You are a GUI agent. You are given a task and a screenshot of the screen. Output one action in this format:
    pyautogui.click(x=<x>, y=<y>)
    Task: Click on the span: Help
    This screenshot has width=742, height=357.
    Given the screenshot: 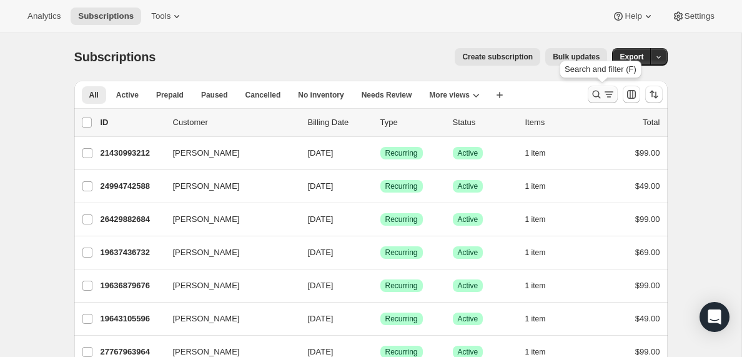 What is the action you would take?
    pyautogui.click(x=633, y=16)
    